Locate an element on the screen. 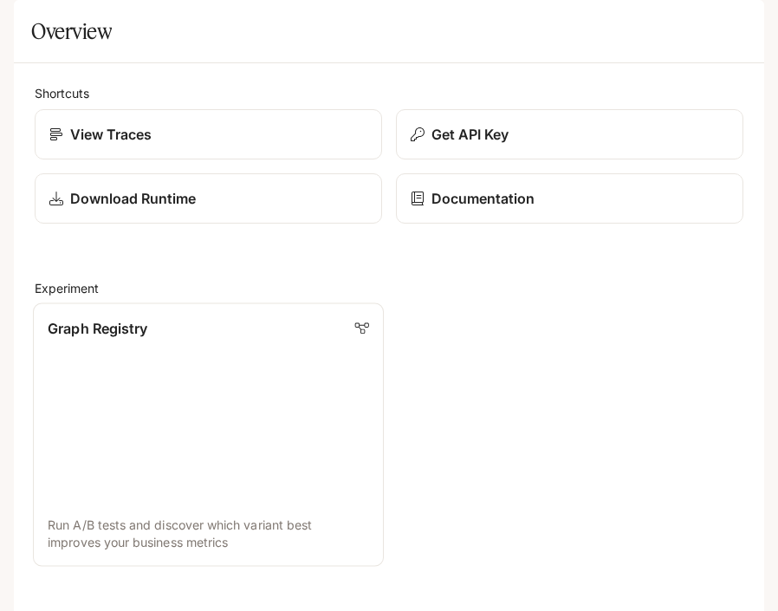 The width and height of the screenshot is (778, 611). a: Documentation is located at coordinates (569, 198).